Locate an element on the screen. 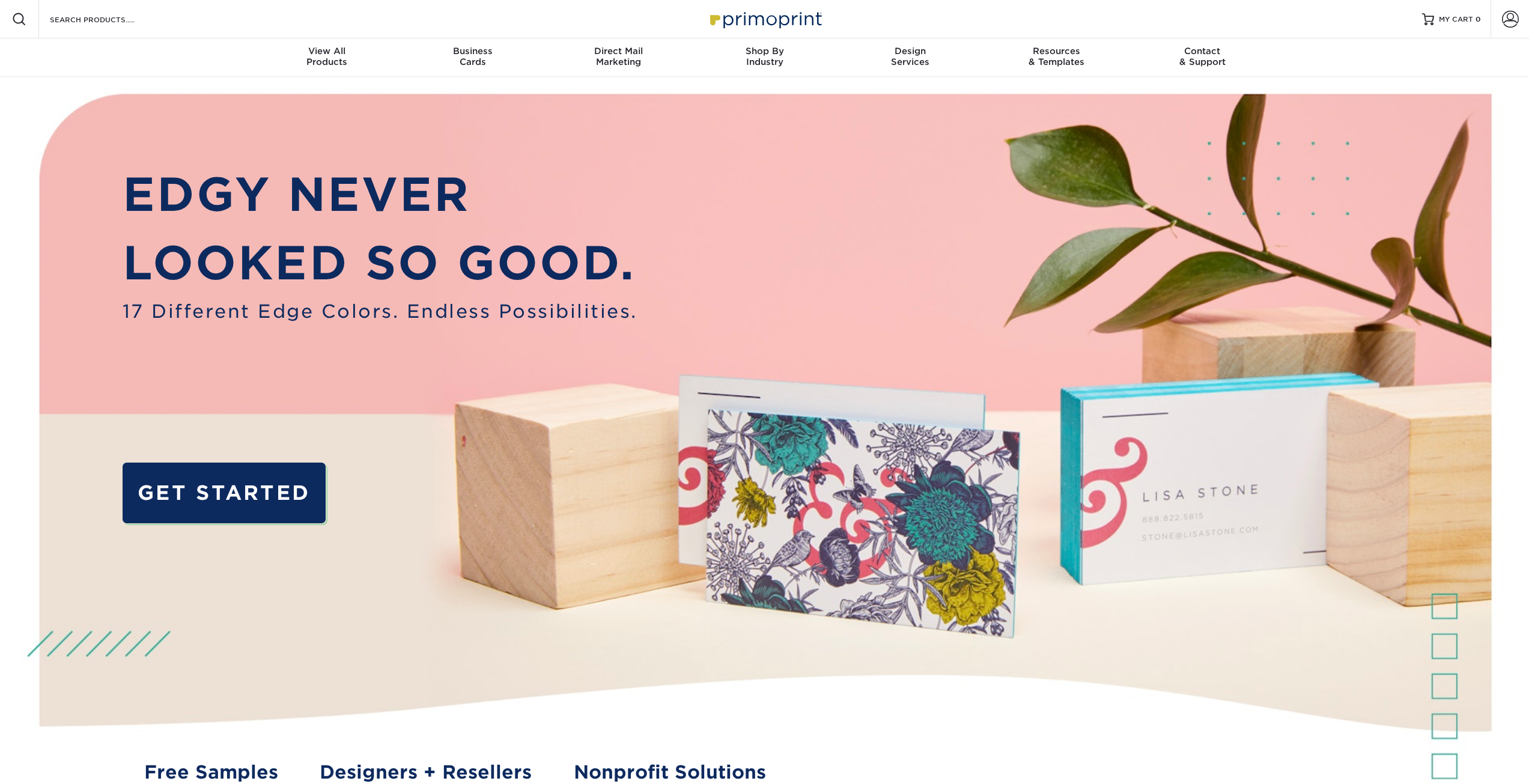 This screenshot has height=784, width=1529. div: Services is located at coordinates (910, 57).